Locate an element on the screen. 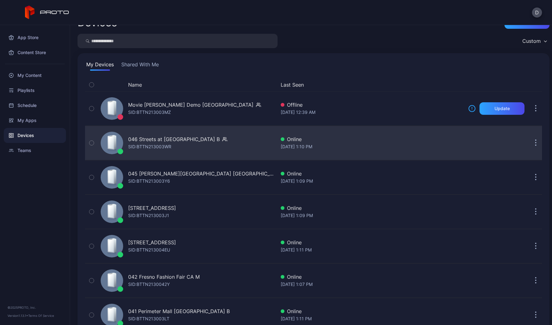 The width and height of the screenshot is (552, 325). div: My Content is located at coordinates (35, 75).